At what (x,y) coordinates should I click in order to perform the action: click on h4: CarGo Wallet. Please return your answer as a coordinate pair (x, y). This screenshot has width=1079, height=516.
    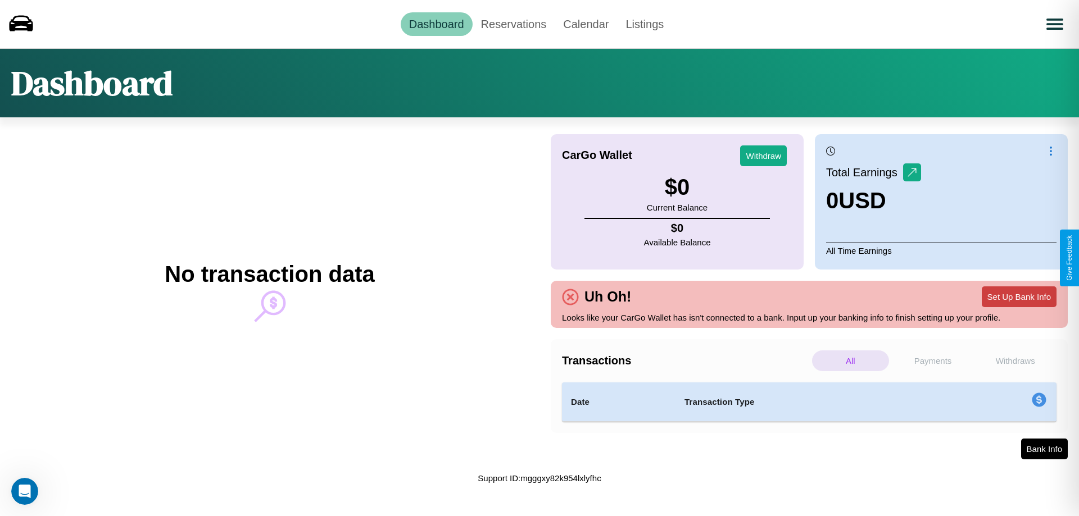
    Looking at the image, I should click on (597, 155).